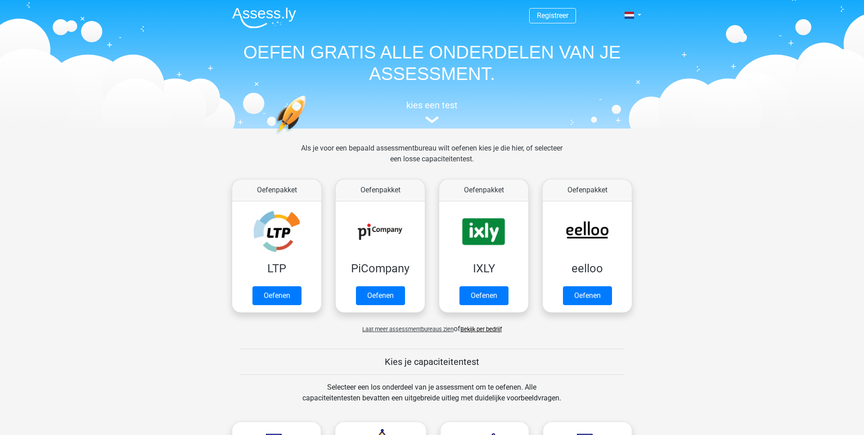  What do you see at coordinates (432, 112) in the screenshot?
I see `a: kies een test` at bounding box center [432, 112].